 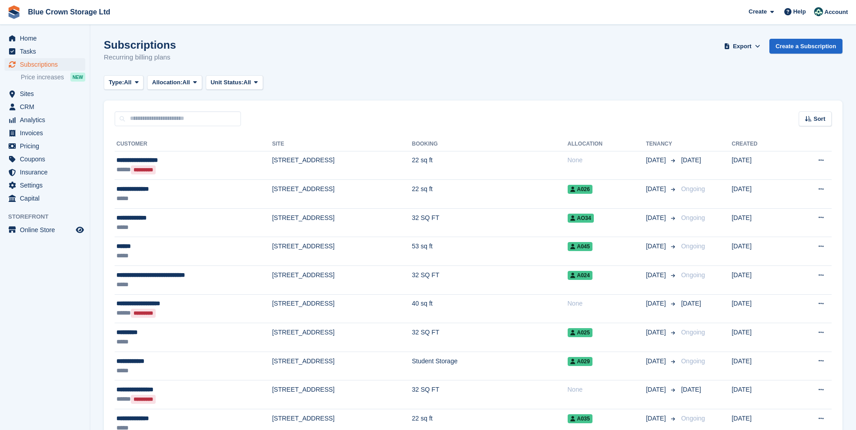 I want to click on td: 53 sq ft, so click(x=489, y=252).